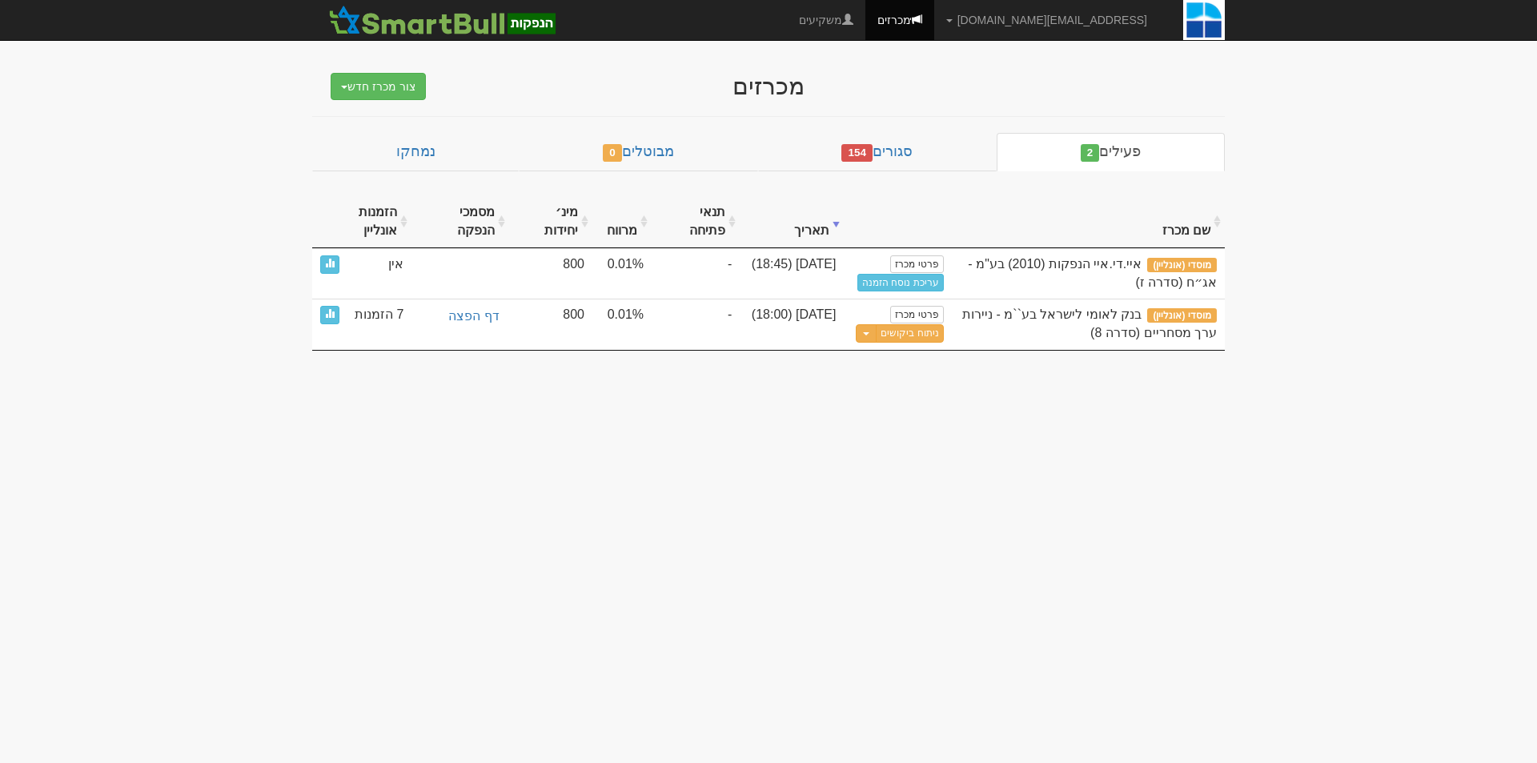 This screenshot has width=1537, height=763. Describe the element at coordinates (1110, 152) in the screenshot. I see `a: פעילים` at that location.